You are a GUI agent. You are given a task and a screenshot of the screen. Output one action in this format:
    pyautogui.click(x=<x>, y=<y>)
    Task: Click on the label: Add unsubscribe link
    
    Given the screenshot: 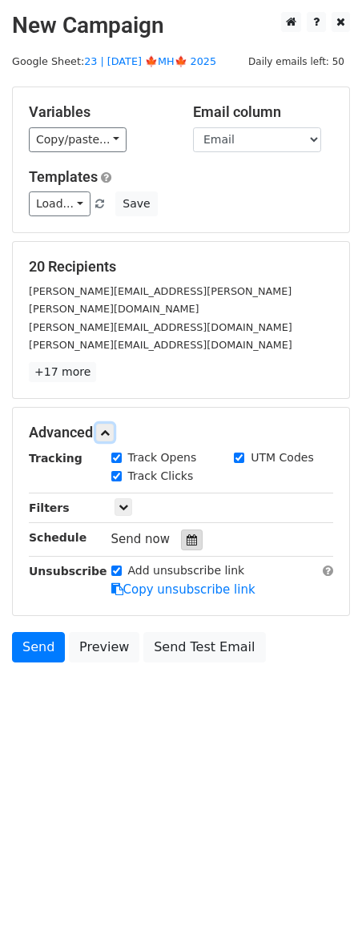 What is the action you would take?
    pyautogui.click(x=187, y=570)
    